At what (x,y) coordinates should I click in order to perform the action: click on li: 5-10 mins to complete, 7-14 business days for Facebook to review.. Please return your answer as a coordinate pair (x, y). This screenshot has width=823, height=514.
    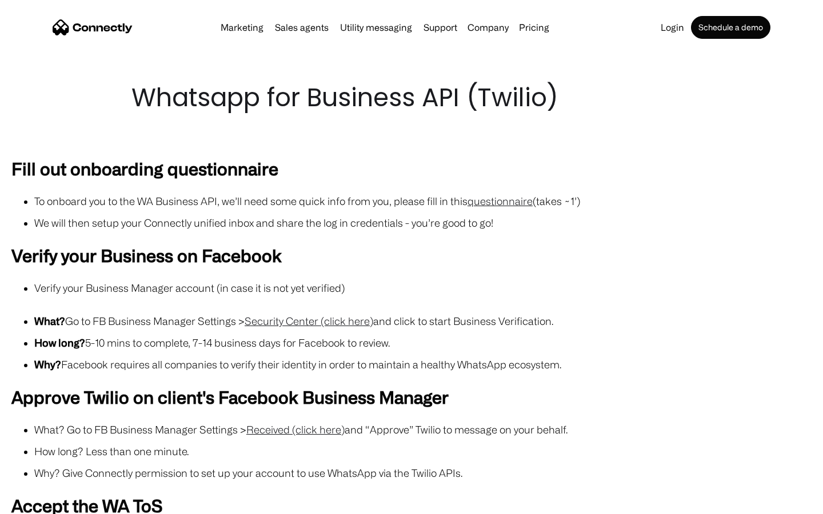
    Looking at the image, I should click on (423, 343).